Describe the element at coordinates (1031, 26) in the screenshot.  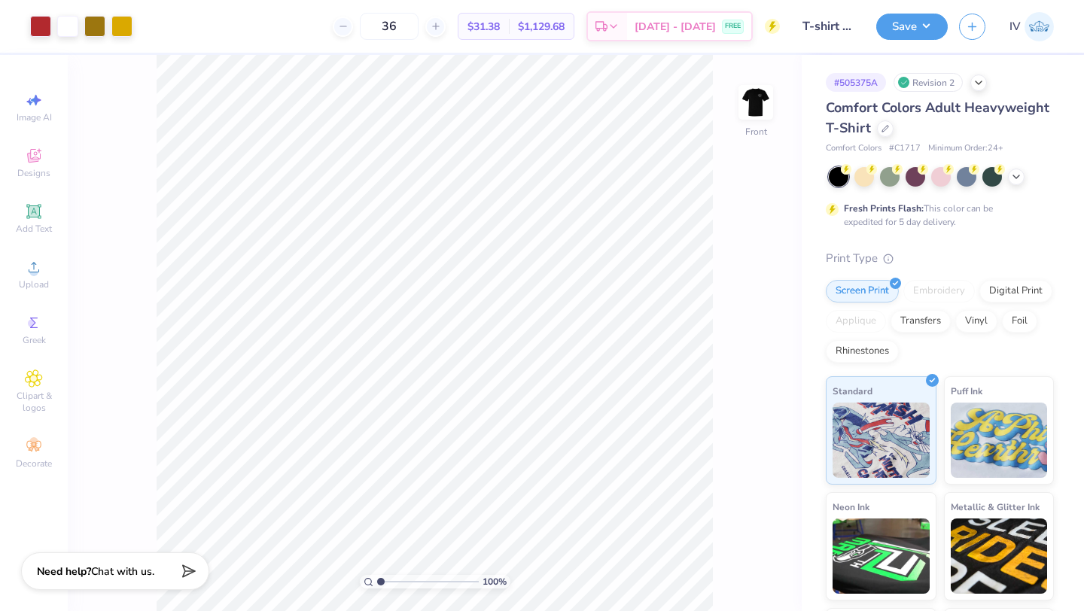
I see `a: IV` at that location.